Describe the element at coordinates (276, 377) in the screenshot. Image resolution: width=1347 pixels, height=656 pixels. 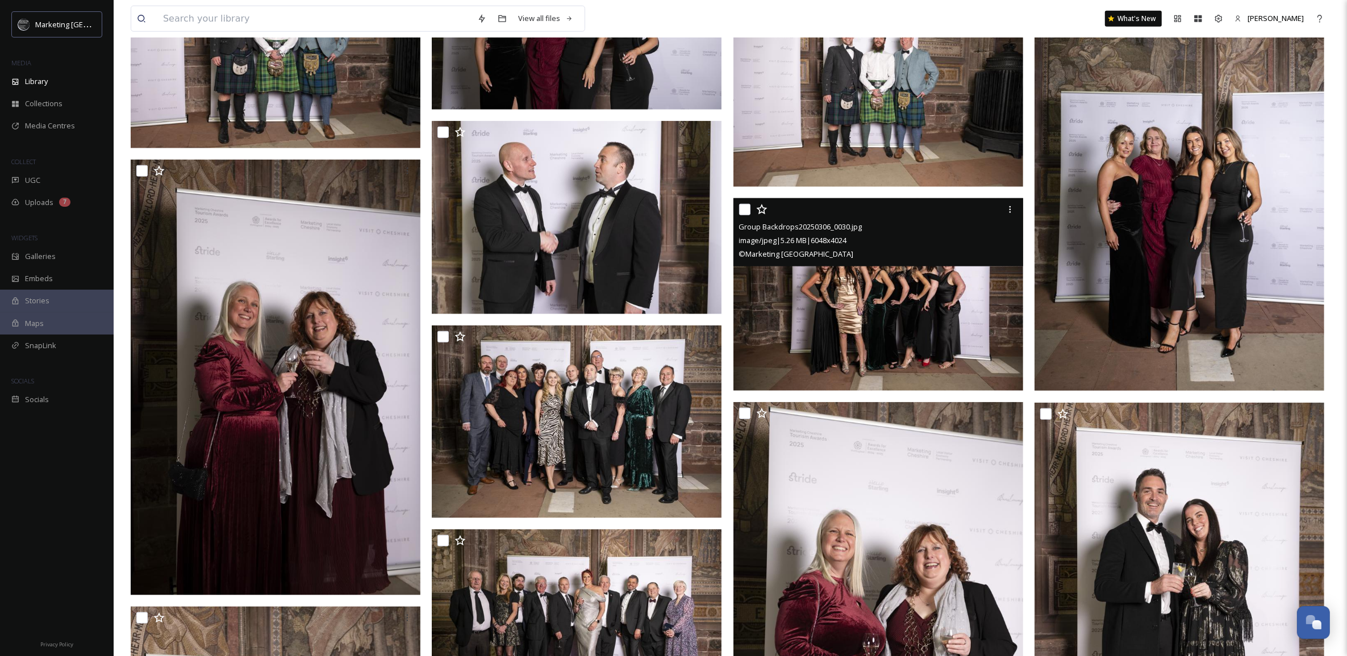
I see `img: Group Backdrops20250306_0026.jpg` at that location.